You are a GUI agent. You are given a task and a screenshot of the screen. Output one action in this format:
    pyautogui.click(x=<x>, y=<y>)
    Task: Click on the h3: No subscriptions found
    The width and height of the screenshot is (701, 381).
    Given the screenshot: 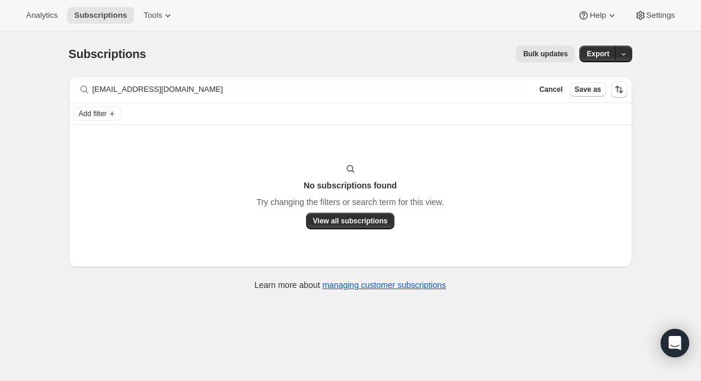 What is the action you would take?
    pyautogui.click(x=350, y=186)
    